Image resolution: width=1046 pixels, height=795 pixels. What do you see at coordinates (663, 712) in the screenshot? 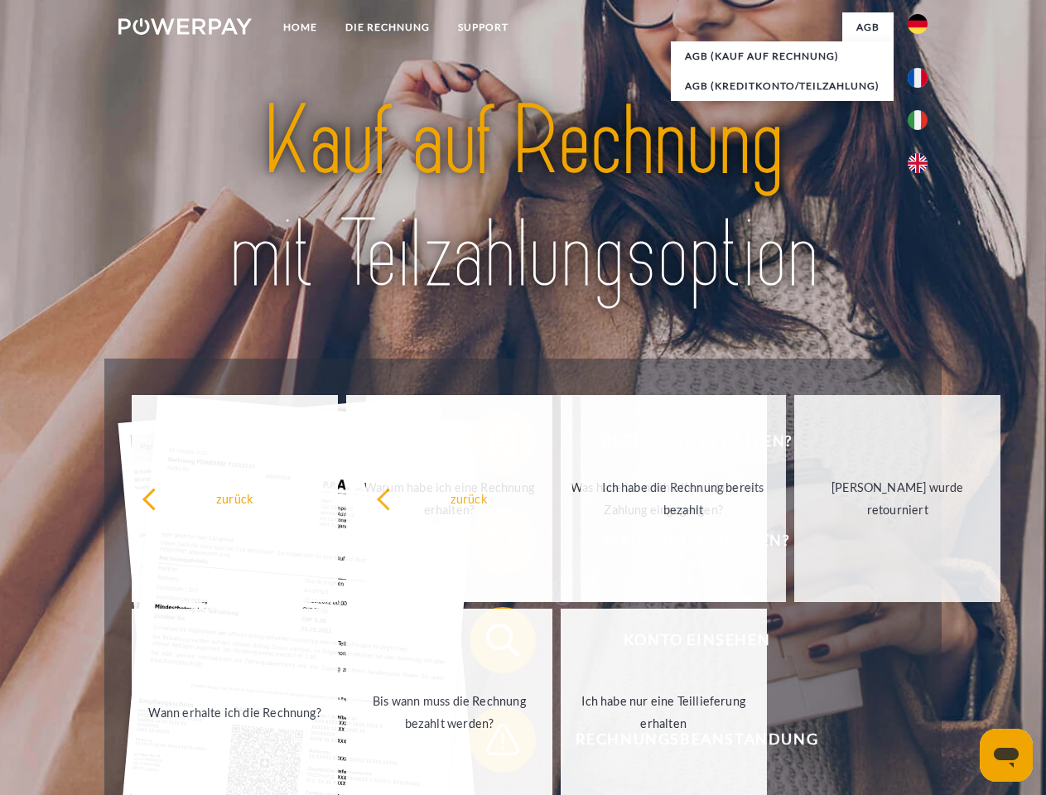
I see `div: Ich habe nur eine Teillieferung erhalten` at bounding box center [663, 712].